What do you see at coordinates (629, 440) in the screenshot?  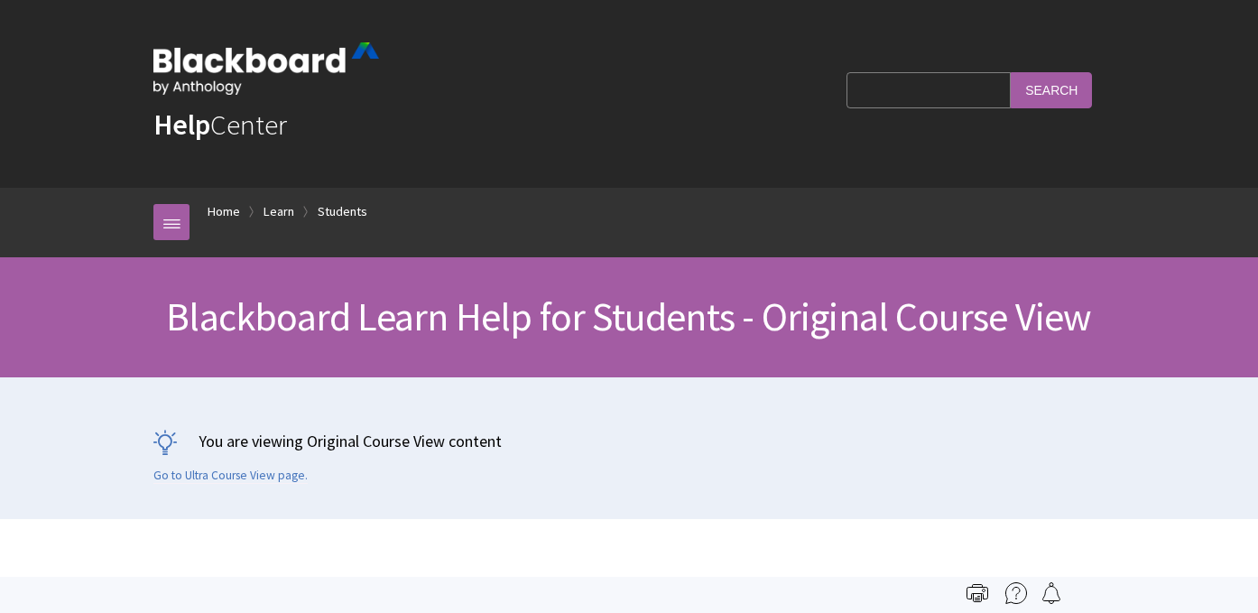 I see `p: You are viewing Original Course View content` at bounding box center [629, 440].